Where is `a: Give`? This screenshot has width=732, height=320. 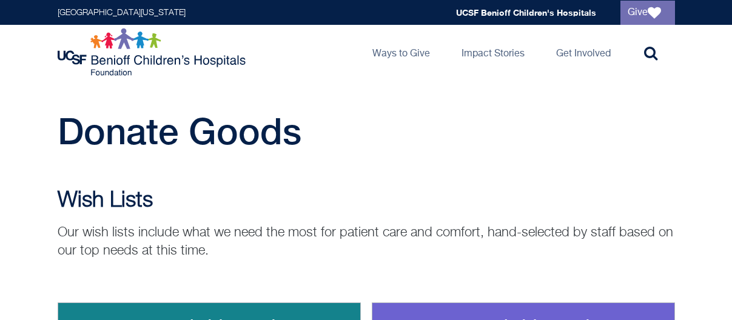 a: Give is located at coordinates (648, 13).